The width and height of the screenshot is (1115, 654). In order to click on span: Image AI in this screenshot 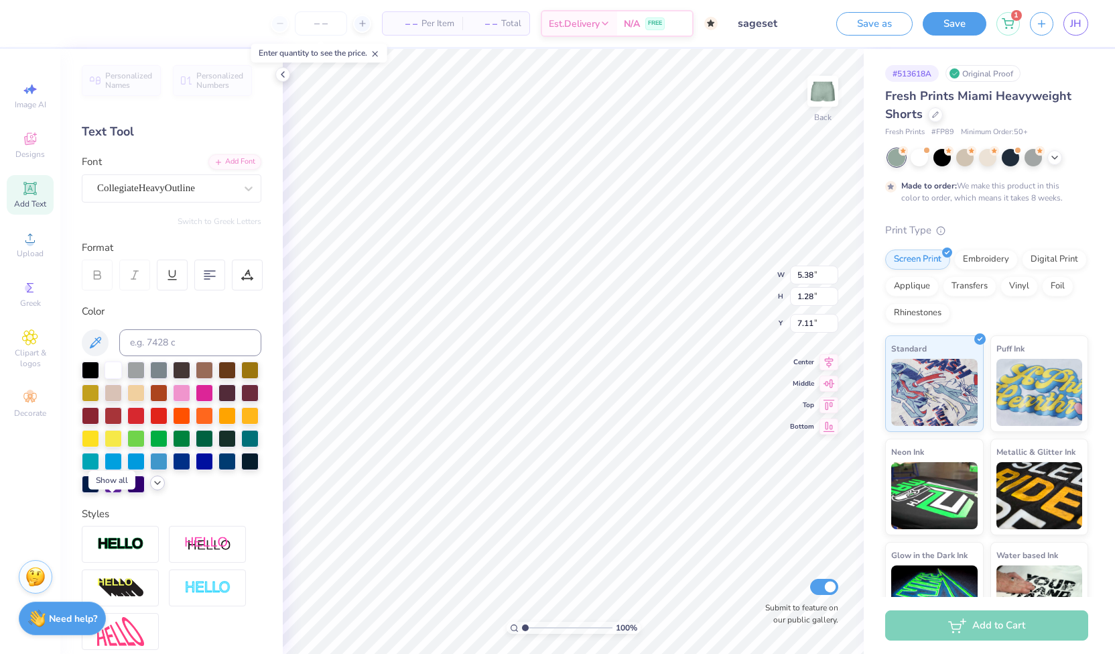, I will do `click(30, 105)`.